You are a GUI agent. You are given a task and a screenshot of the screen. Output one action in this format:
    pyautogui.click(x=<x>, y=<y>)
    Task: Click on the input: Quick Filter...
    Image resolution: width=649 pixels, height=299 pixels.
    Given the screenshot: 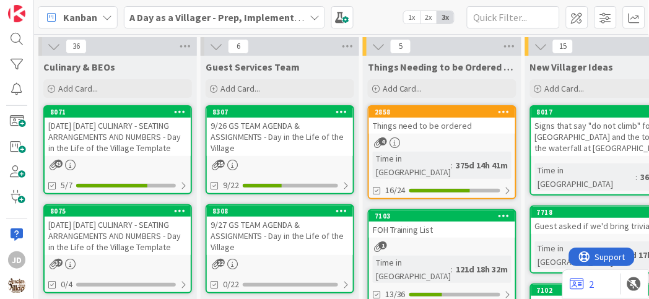 What is the action you would take?
    pyautogui.click(x=513, y=17)
    